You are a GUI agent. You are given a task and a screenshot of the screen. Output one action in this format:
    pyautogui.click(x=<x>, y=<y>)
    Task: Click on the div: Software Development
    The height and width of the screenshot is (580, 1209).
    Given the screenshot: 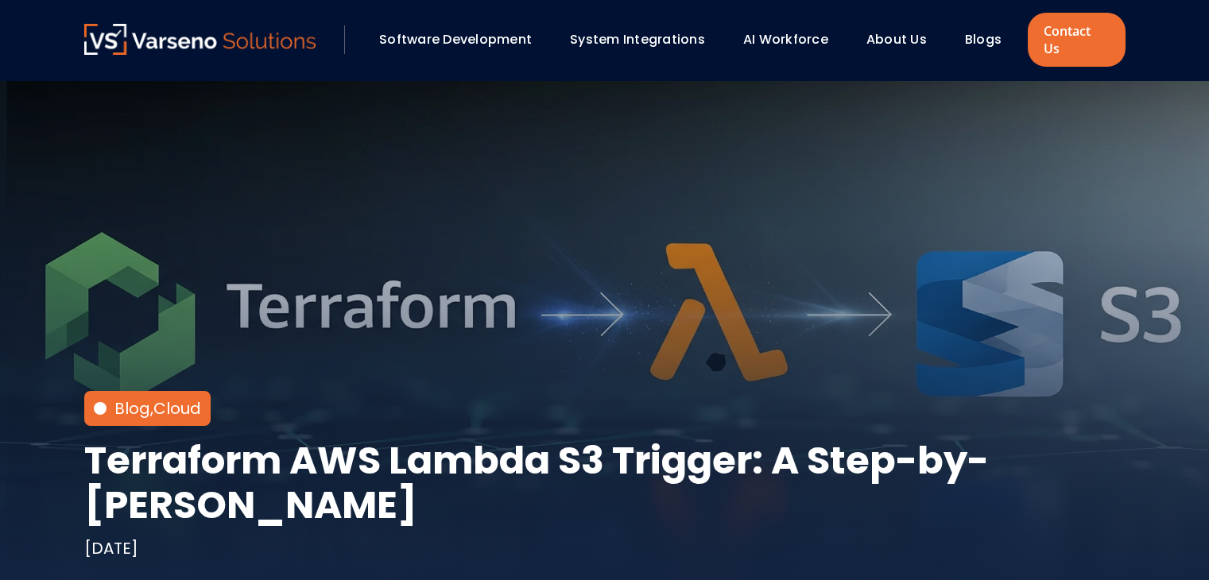 What is the action you would take?
    pyautogui.click(x=463, y=40)
    